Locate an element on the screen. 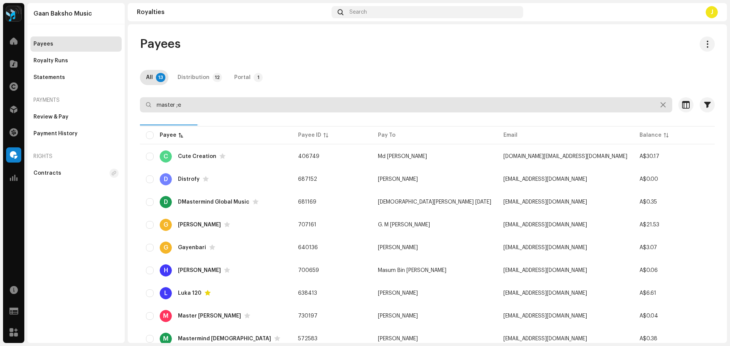 The image size is (730, 346). div: Payee is located at coordinates (168, 135).